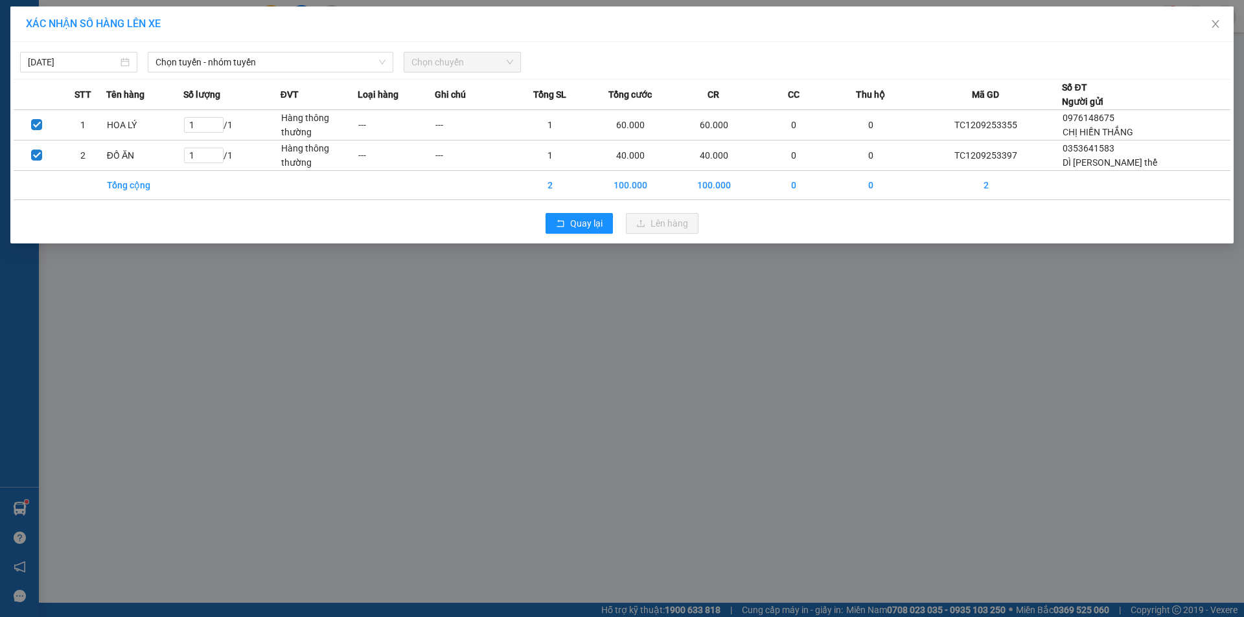 This screenshot has height=617, width=1244. I want to click on span: Mã GD, so click(985, 95).